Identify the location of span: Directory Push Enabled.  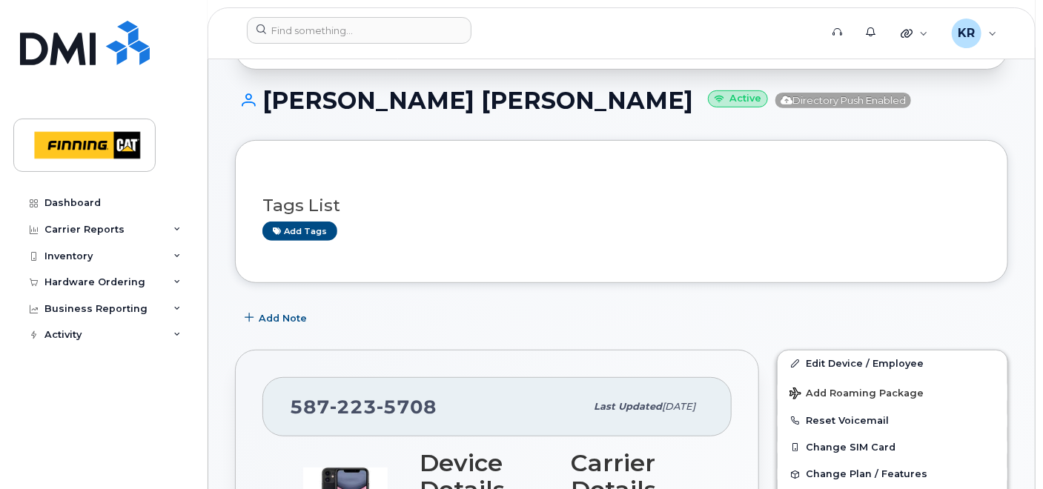
(843, 100).